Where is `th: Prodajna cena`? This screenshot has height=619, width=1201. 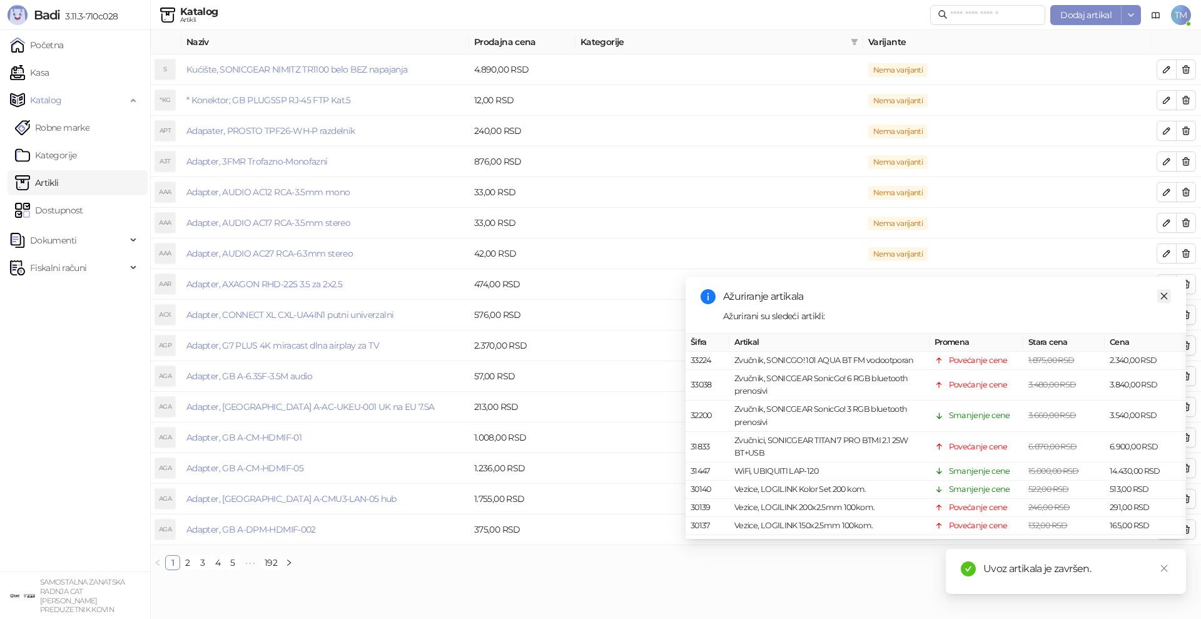 th: Prodajna cena is located at coordinates (522, 42).